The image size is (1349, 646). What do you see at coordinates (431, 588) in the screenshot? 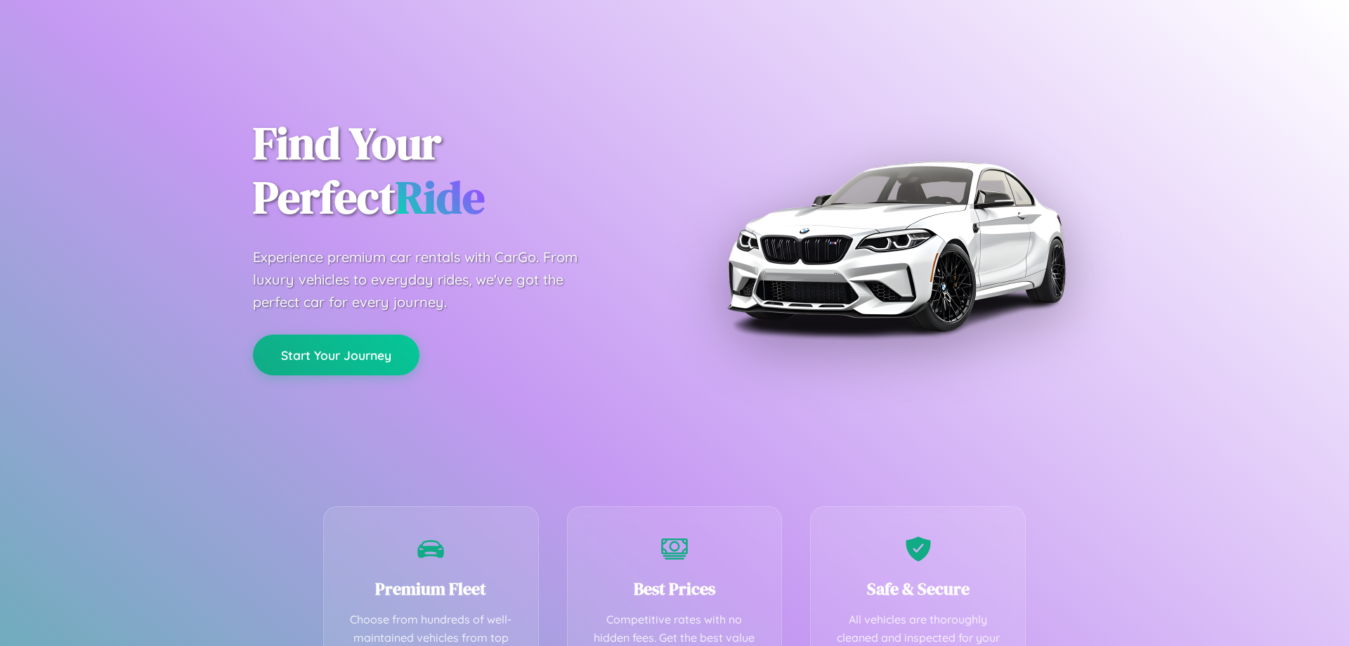
I see `h3: Premium Fleet` at bounding box center [431, 588].